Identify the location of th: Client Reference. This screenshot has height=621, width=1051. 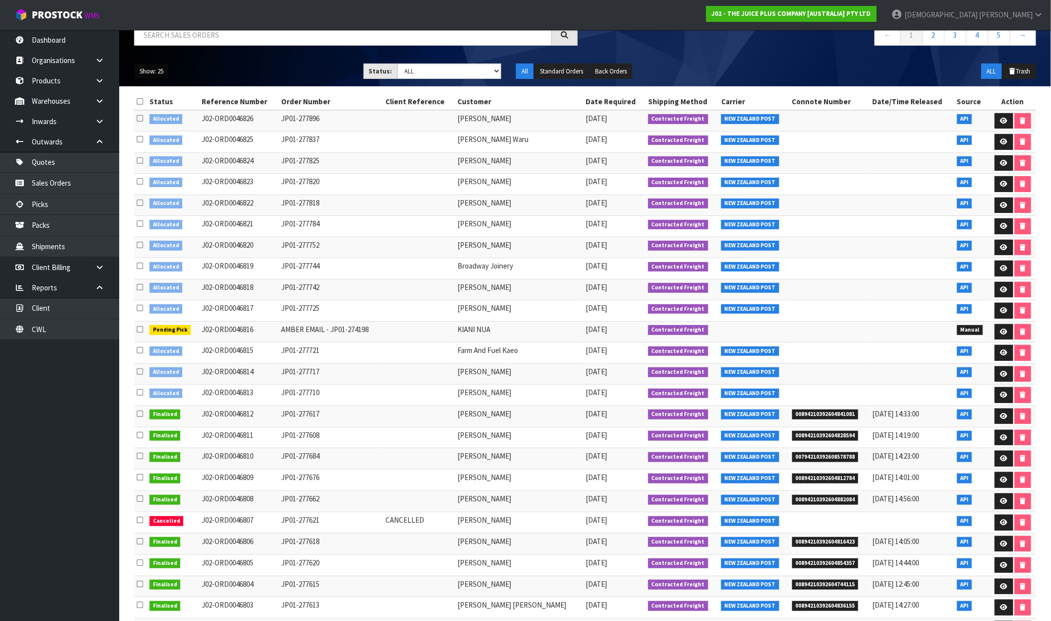
(419, 102).